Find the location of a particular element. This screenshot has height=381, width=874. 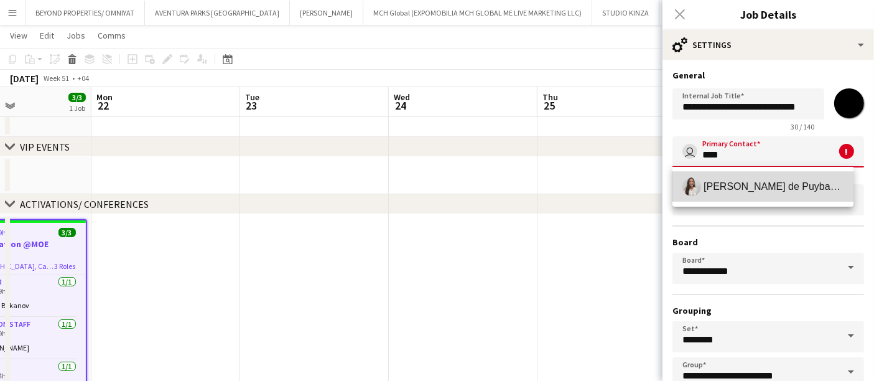

span: 23 is located at coordinates (251, 105).